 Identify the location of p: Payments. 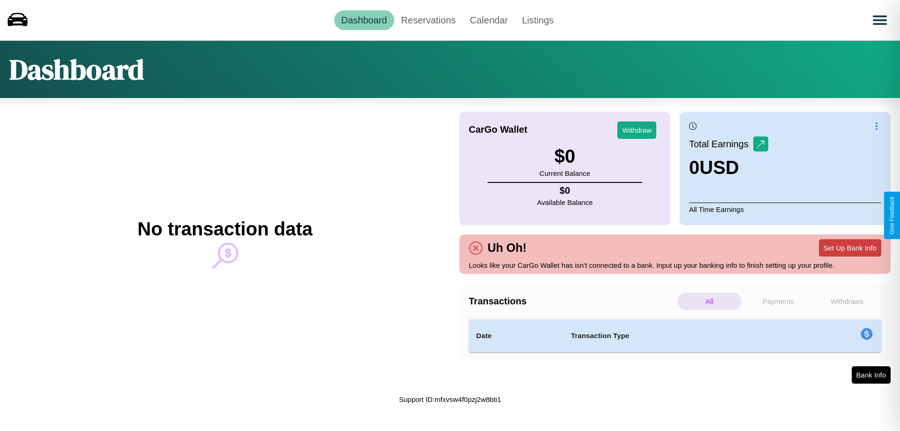
(778, 301).